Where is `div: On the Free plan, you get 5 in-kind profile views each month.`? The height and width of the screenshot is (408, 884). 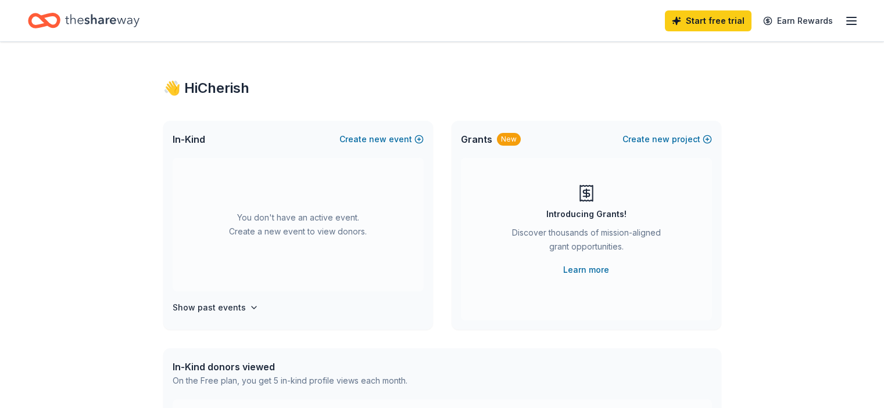 div: On the Free plan, you get 5 in-kind profile views each month. is located at coordinates (290, 381).